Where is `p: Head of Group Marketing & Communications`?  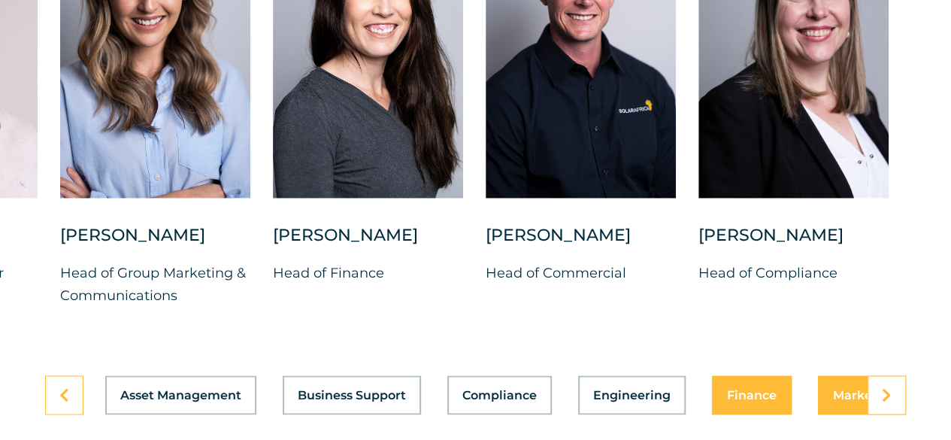 p: Head of Group Marketing & Communications is located at coordinates (155, 284).